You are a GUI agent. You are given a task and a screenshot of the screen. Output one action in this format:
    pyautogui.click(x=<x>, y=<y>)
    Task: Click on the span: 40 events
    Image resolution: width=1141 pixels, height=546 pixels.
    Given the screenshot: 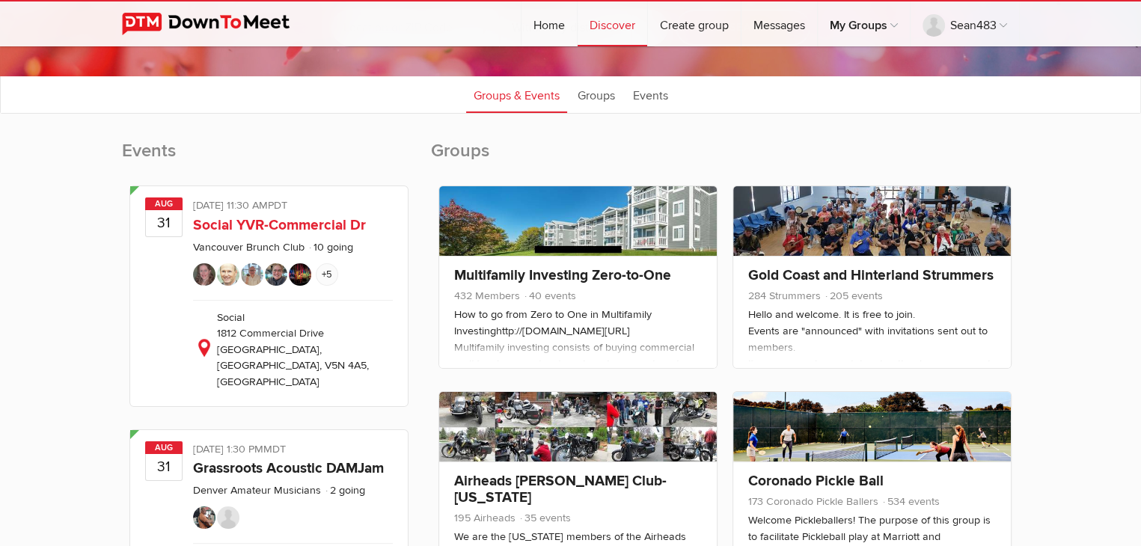 What is the action you would take?
    pyautogui.click(x=549, y=296)
    